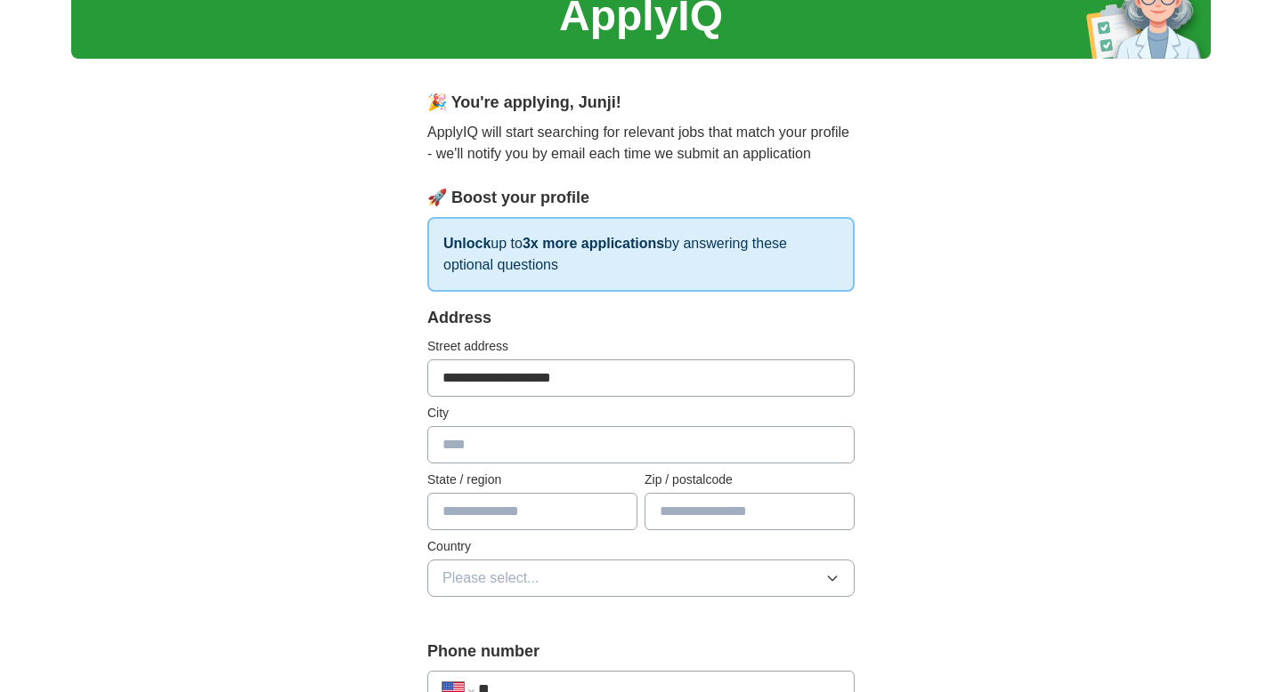 This screenshot has width=1282, height=692. What do you see at coordinates (641, 143) in the screenshot?
I see `p: ApplyIQ will start searching for relevant jobs that match your profile - we'll notify you by emai...` at bounding box center [641, 143].